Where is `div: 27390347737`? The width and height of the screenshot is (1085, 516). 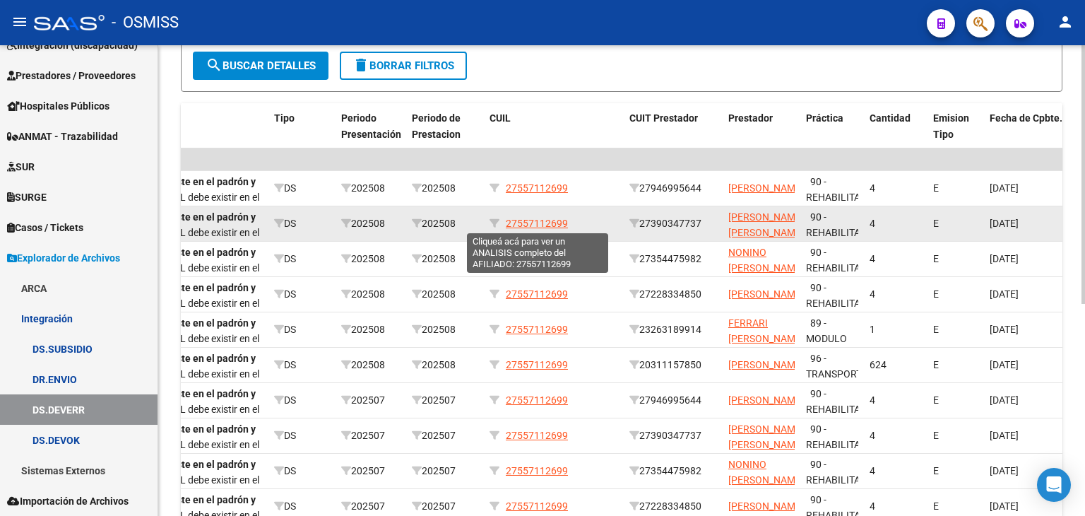
div: 27390347737 is located at coordinates (673, 223).